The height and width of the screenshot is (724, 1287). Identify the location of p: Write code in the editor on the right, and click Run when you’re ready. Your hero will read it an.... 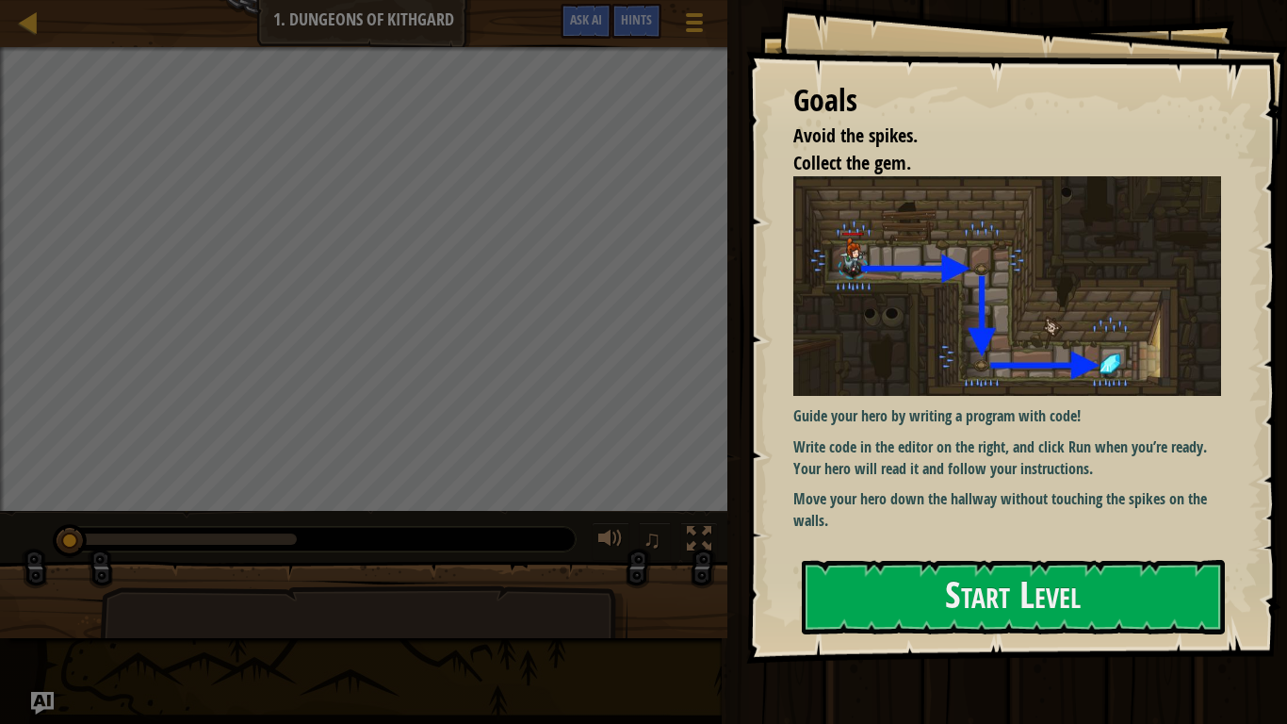
(1007, 458).